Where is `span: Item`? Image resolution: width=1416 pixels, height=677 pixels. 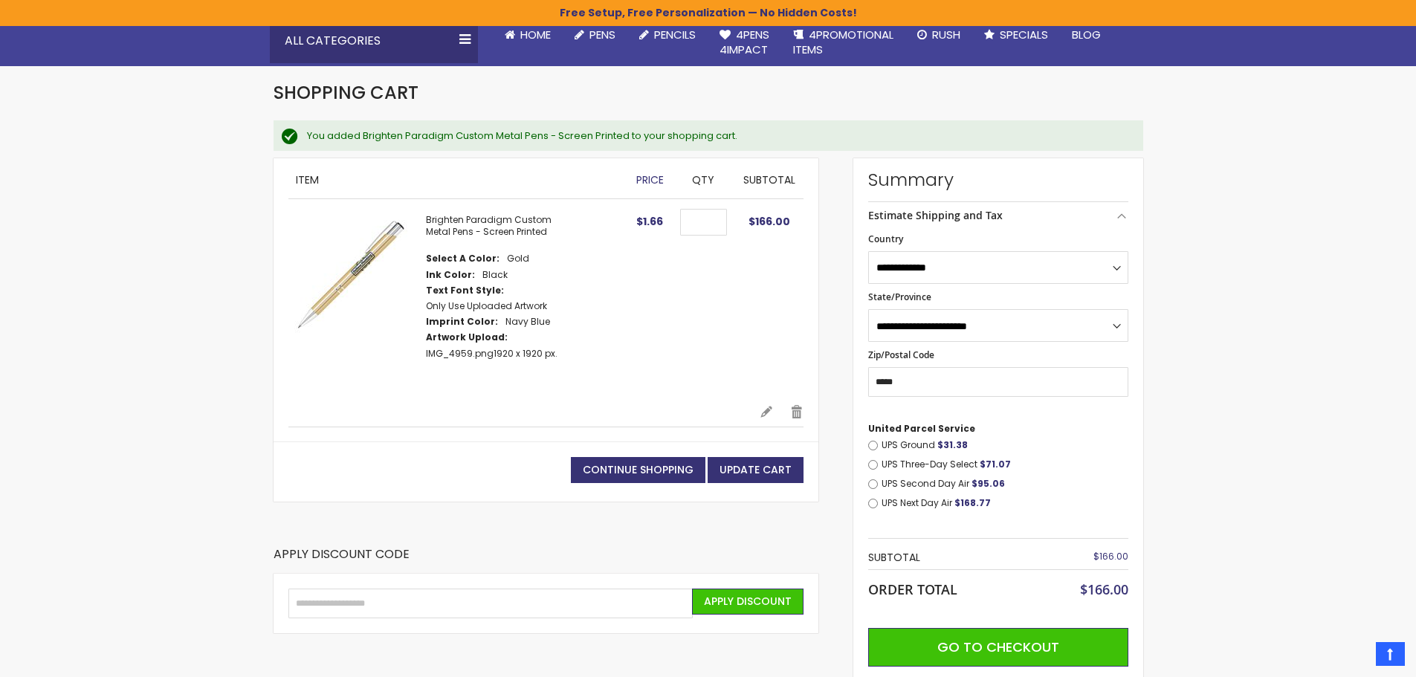 span: Item is located at coordinates (307, 180).